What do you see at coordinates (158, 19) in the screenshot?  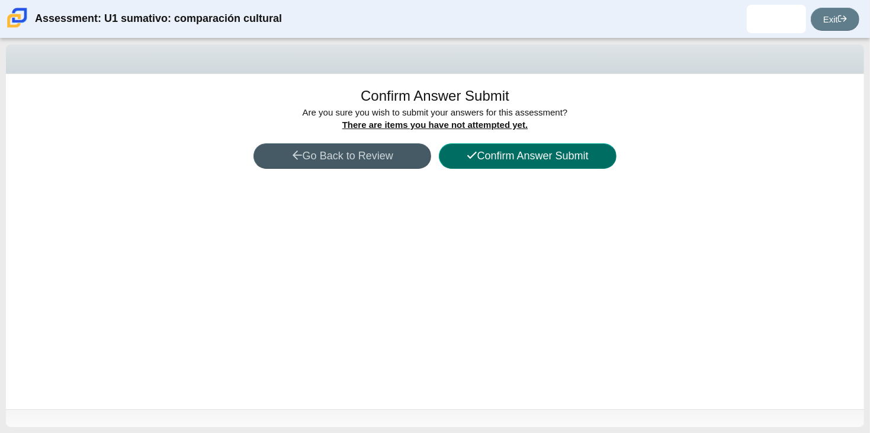 I see `div: Assessment: U1 sumativo: comparación cultural` at bounding box center [158, 19].